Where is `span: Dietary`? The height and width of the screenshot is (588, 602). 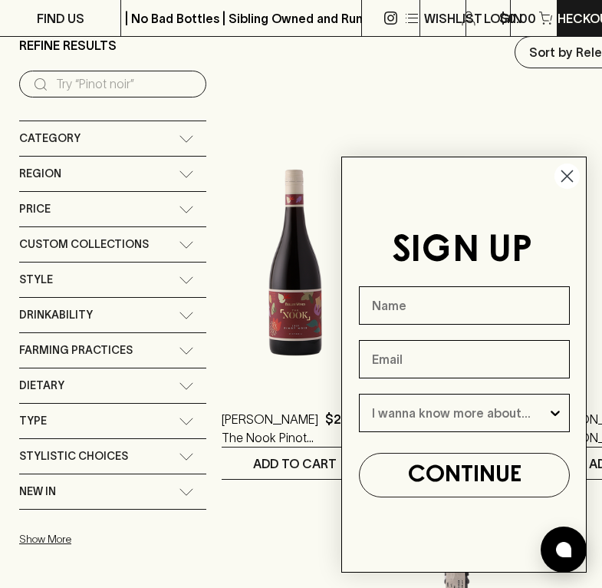 span: Dietary is located at coordinates (41, 385).